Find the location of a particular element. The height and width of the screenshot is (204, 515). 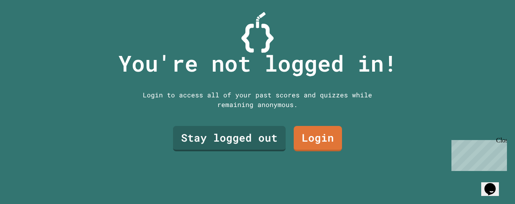

a: Stay logged out is located at coordinates (230, 139).